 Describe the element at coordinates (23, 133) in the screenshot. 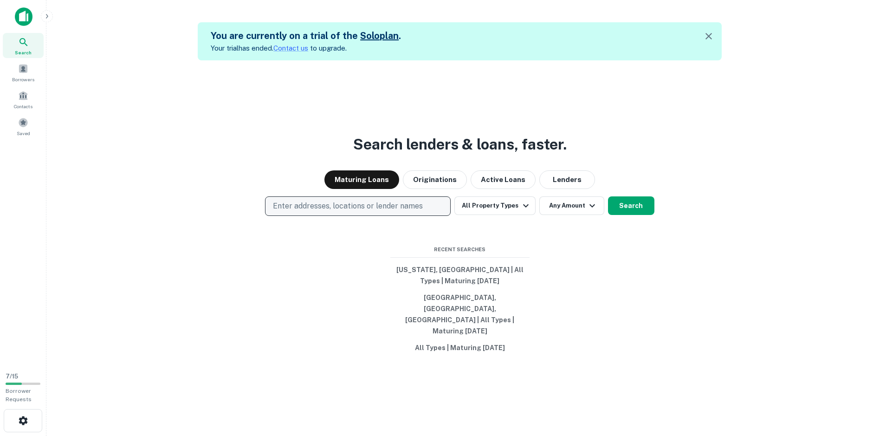

I see `span: Saved` at that location.